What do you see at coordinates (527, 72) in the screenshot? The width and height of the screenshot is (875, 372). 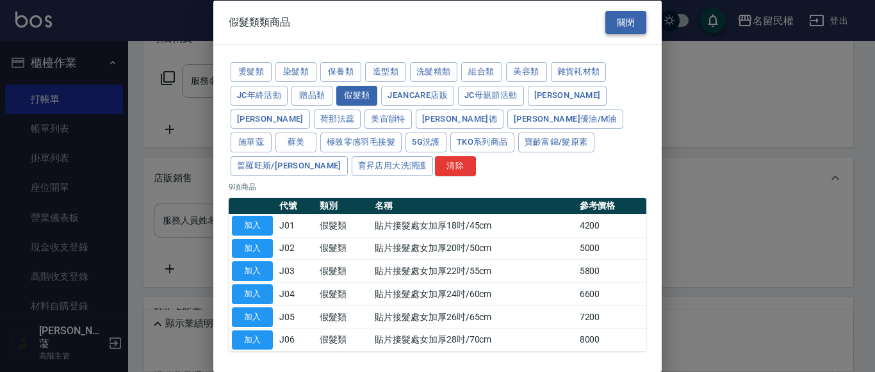 I see `button: 美容類` at bounding box center [527, 72].